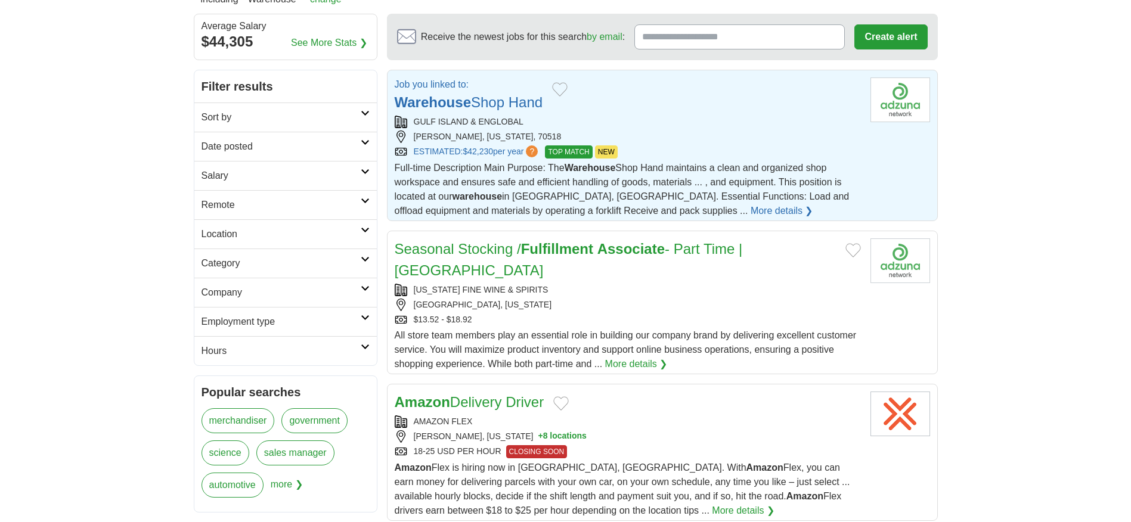 This screenshot has width=1131, height=522. I want to click on h2: Popular searches, so click(286, 392).